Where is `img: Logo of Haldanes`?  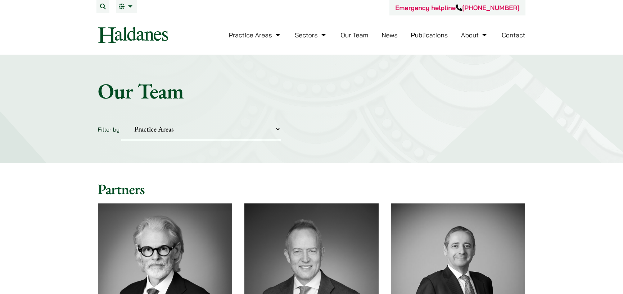
img: Logo of Haldanes is located at coordinates (133, 35).